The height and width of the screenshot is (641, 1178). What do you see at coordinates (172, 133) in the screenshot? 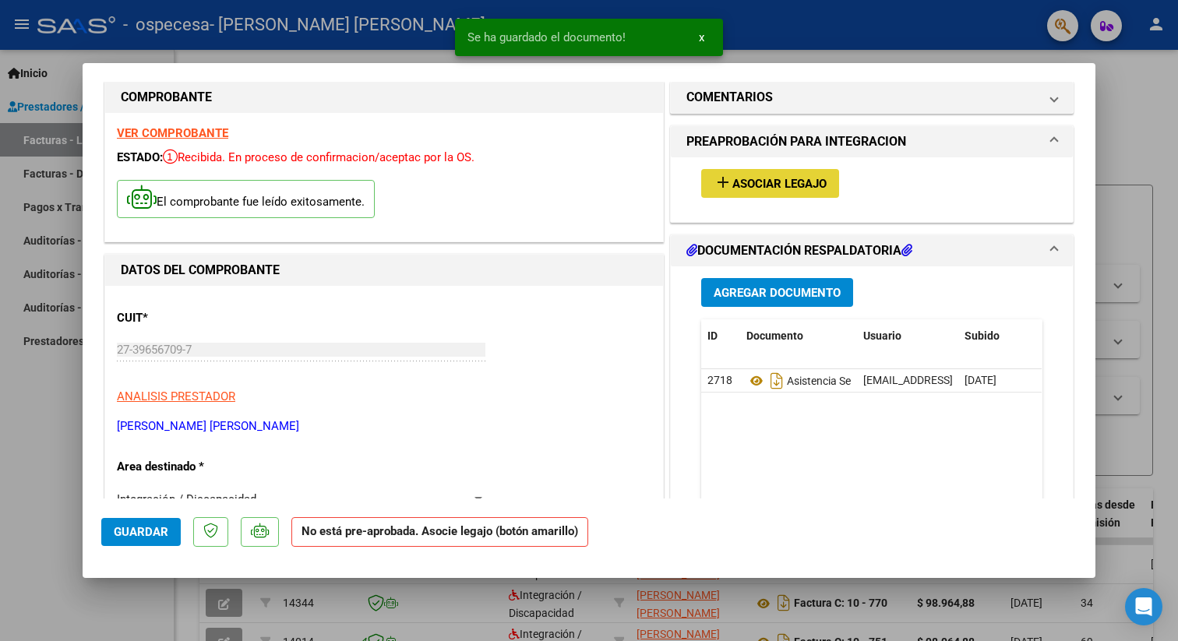
I see `strong: VER COMPROBANTE` at bounding box center [172, 133].